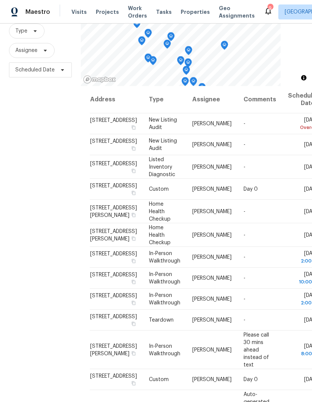  I want to click on button: Toggle attribution, so click(304, 78).